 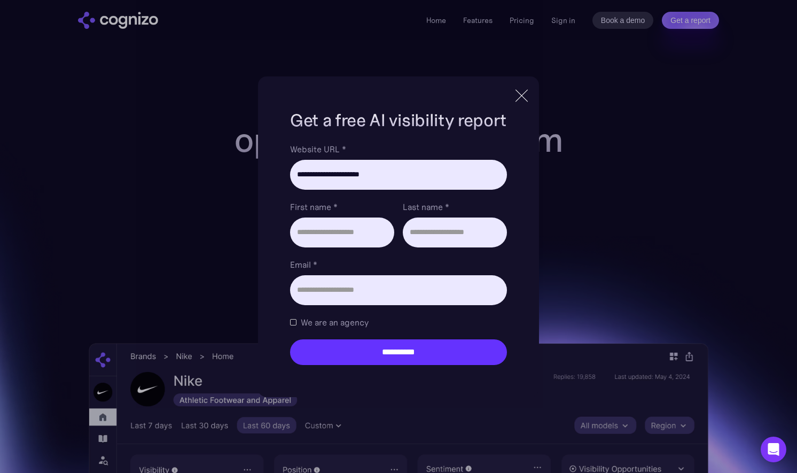 I want to click on label: Last name *, so click(x=455, y=207).